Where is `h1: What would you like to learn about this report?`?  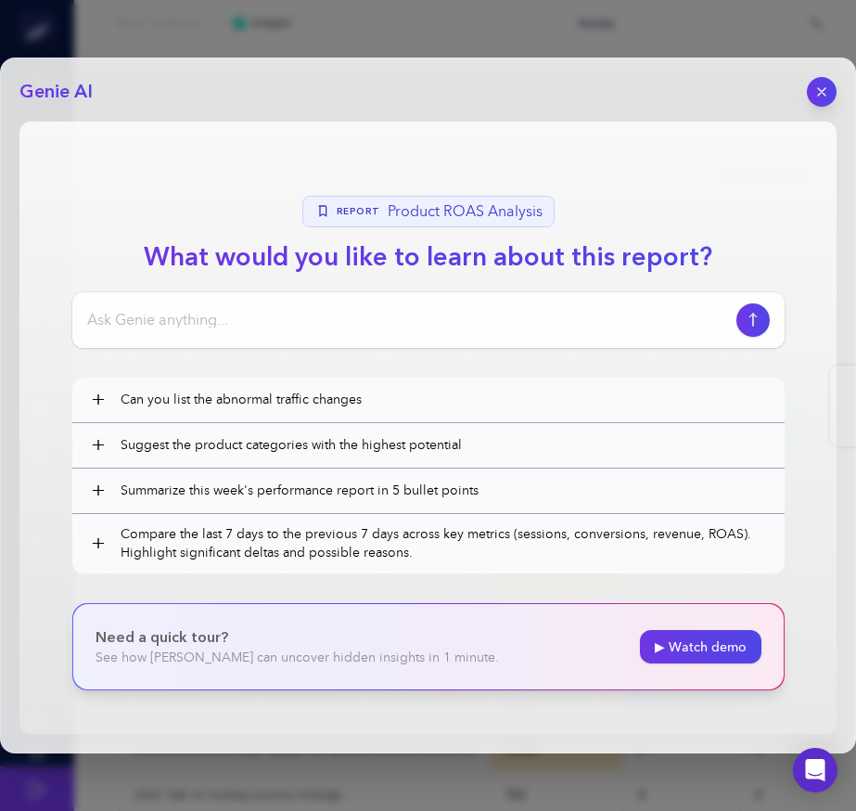 h1: What would you like to learn about this report? is located at coordinates (428, 258).